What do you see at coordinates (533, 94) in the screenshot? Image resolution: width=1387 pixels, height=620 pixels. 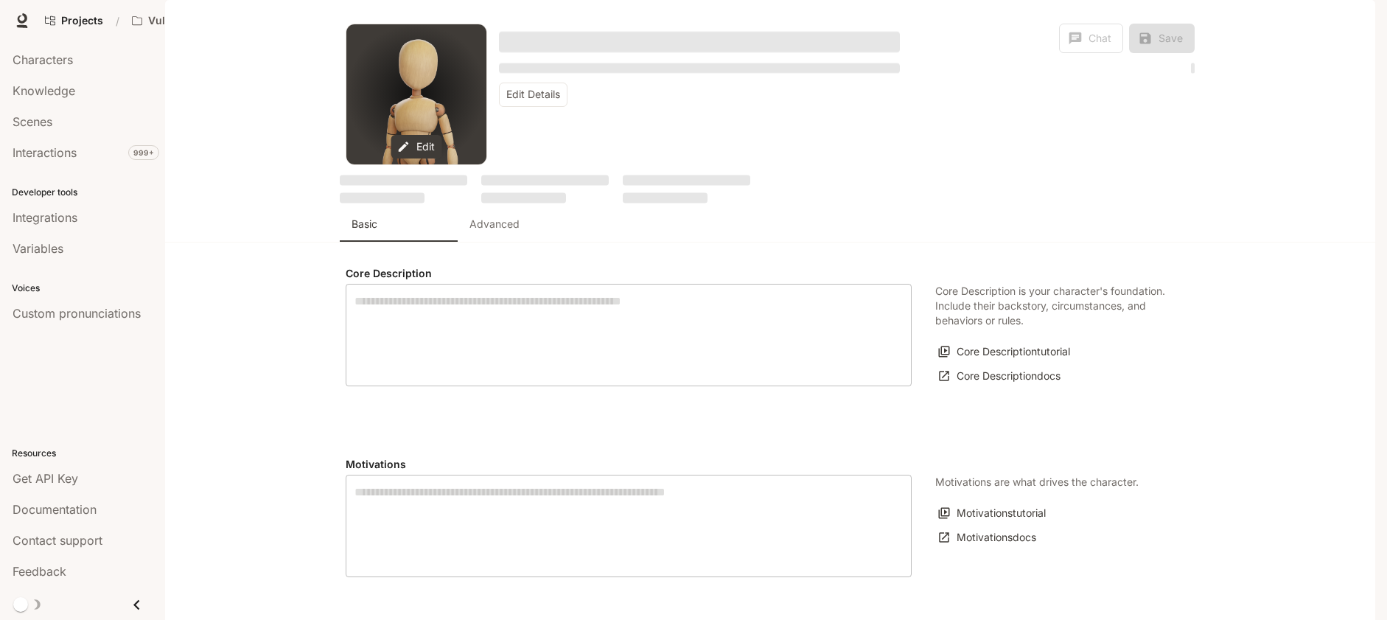 I see `button: Edit Details` at bounding box center [533, 94].